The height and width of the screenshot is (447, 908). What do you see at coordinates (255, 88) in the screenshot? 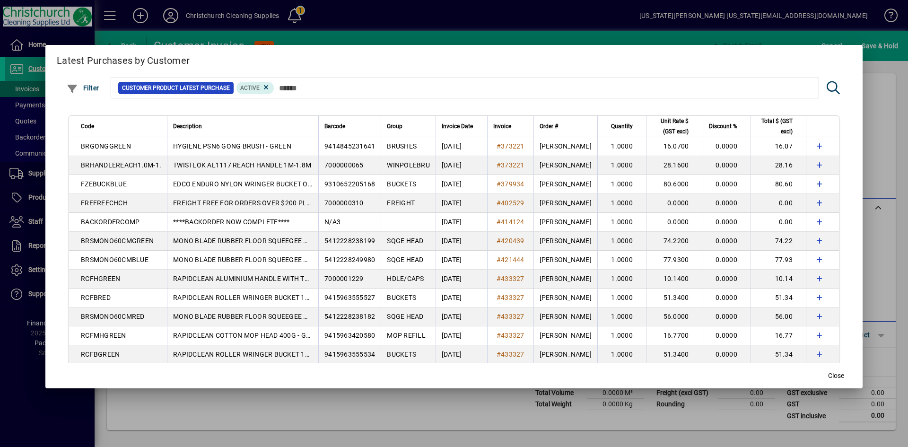
I see `mat-chip: Product Activation Status: Active` at bounding box center [255, 88].